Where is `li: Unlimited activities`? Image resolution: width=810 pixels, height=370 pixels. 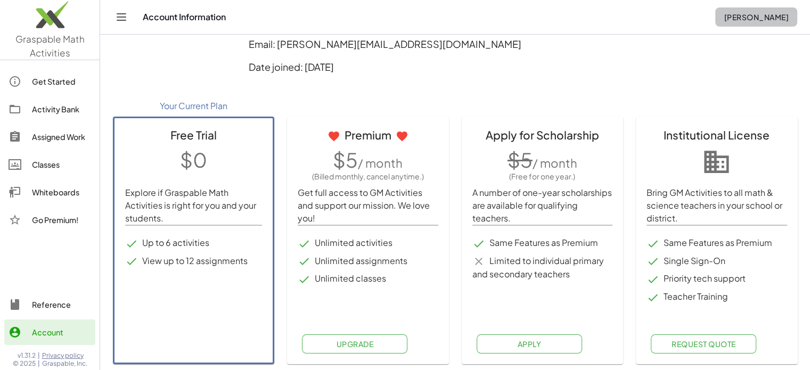
li: Unlimited activities is located at coordinates (368, 243).